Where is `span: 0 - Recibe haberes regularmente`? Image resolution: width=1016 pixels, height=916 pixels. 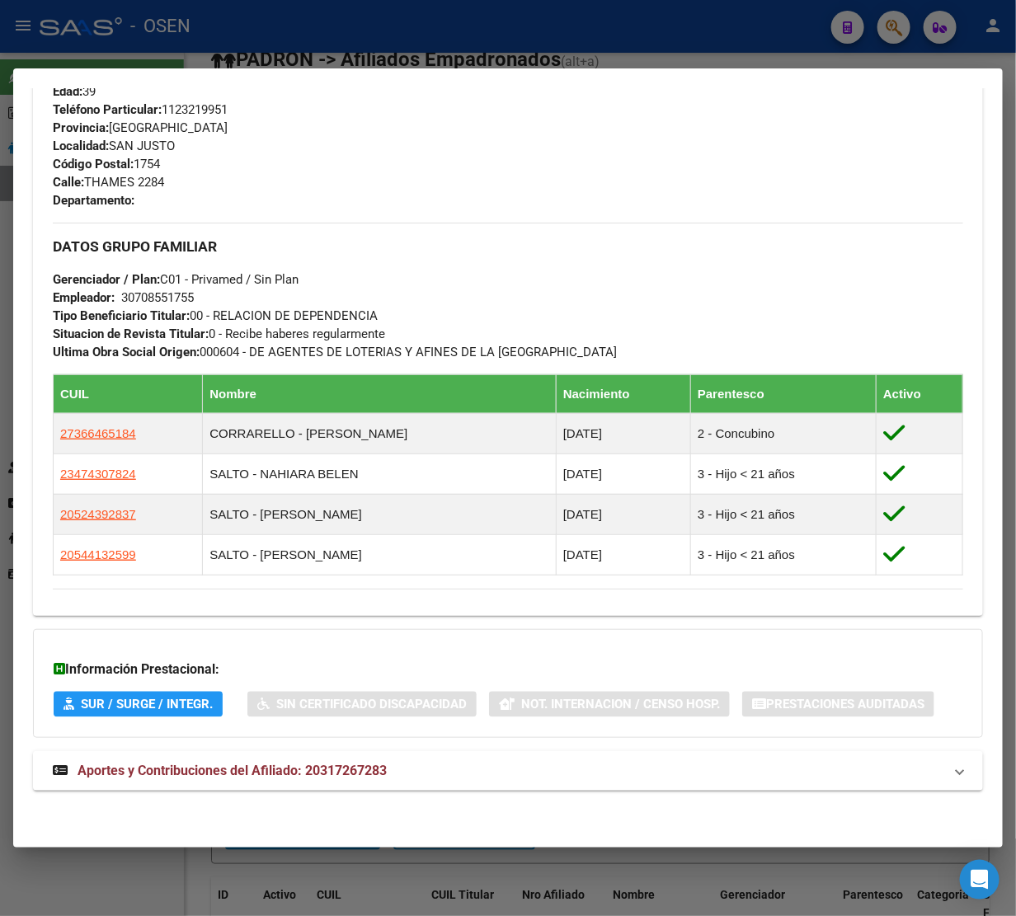
span: 0 - Recibe haberes regularmente is located at coordinates (218, 334).